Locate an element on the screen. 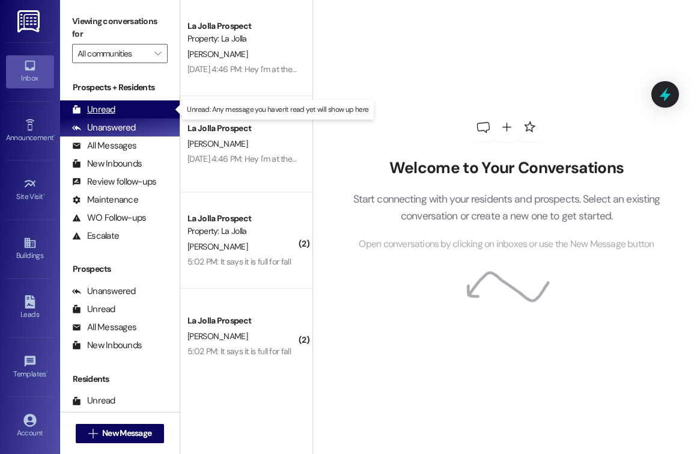 Image resolution: width=700 pixels, height=454 pixels. button: New Message is located at coordinates (120, 433).